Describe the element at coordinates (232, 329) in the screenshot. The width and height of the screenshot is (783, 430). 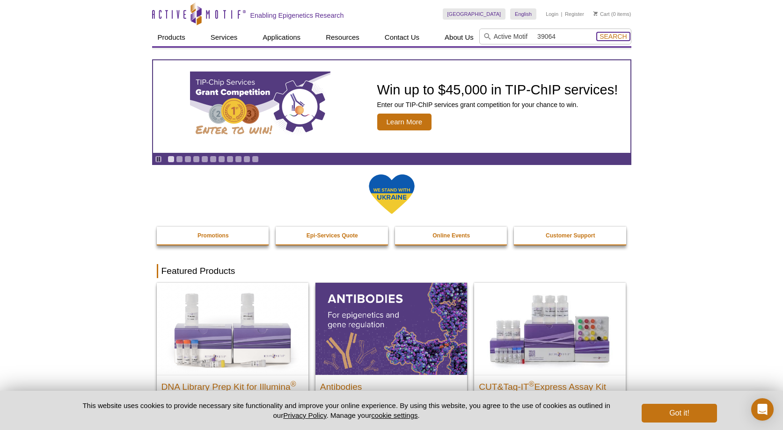
I see `img: DNA Library Prep Kit for Illumina` at that location.